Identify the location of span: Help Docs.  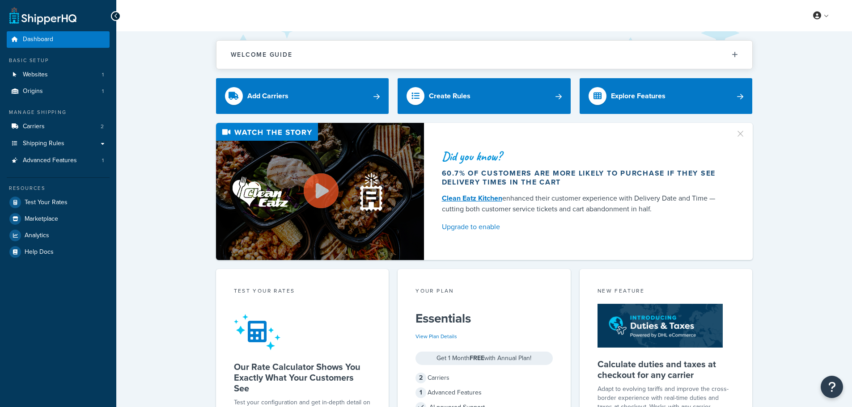
(39, 252).